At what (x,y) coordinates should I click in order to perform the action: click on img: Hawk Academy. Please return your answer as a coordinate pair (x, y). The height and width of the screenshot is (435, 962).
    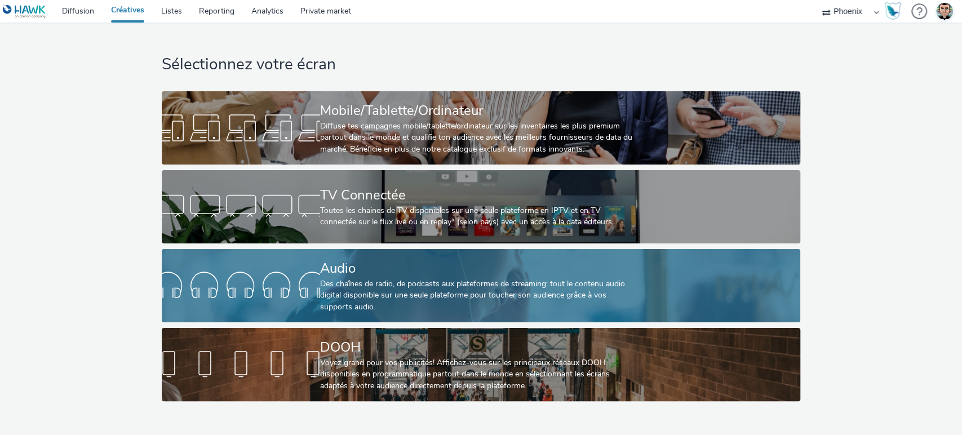
    Looking at the image, I should click on (893, 11).